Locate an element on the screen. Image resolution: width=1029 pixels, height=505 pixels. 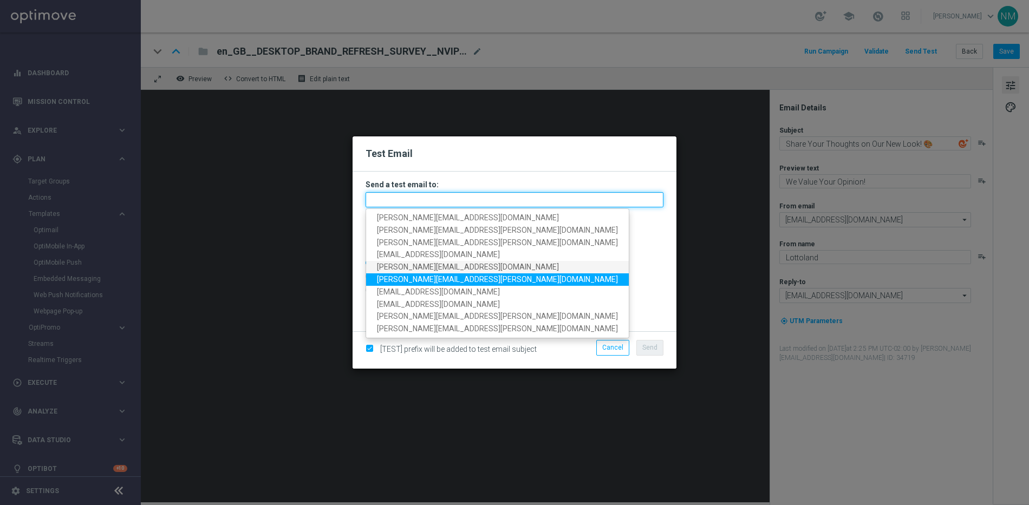
h2: Test Email is located at coordinates (514, 154).